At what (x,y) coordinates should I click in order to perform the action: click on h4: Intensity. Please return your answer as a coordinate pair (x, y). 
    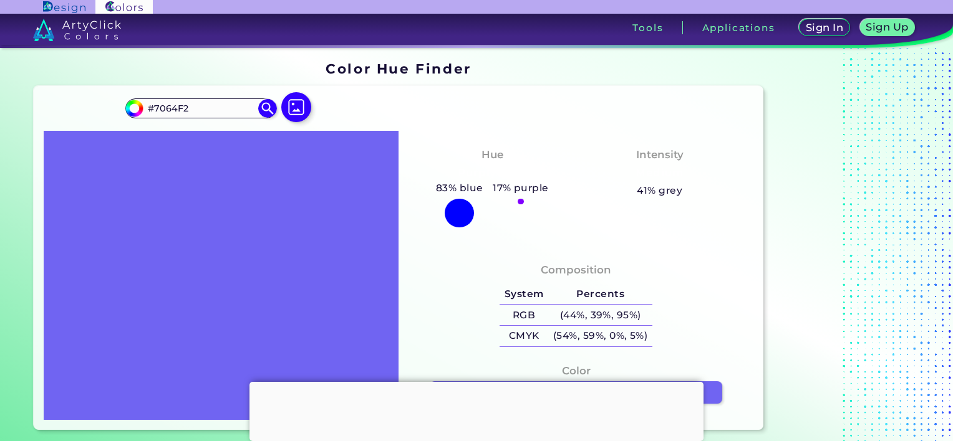
    Looking at the image, I should click on (660, 155).